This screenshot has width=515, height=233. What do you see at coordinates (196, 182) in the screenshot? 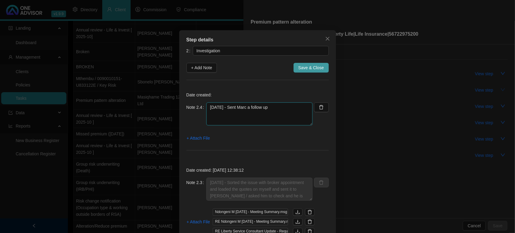
I see `label: Note 2.3` at bounding box center [196, 182].